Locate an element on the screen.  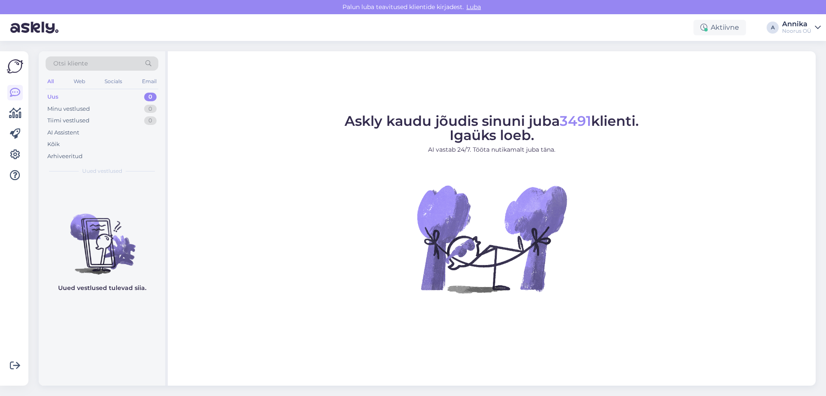
img: No chats is located at coordinates (102, 237).